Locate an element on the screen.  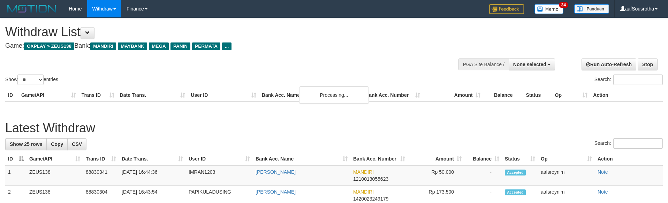
span: Copy 1420023249179 to clipboard is located at coordinates (371, 199).